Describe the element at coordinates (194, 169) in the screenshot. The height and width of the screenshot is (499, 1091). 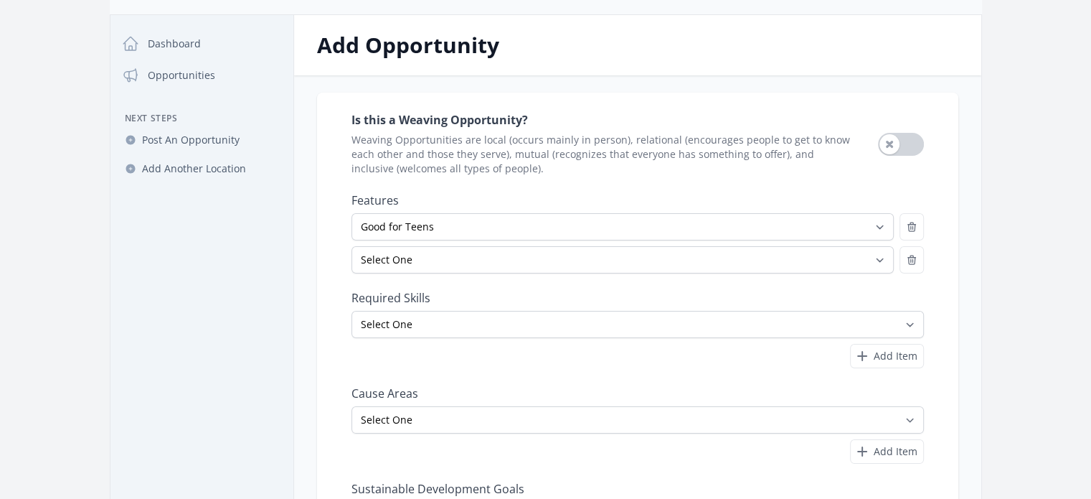
I see `span: Add Another Location` at that location.